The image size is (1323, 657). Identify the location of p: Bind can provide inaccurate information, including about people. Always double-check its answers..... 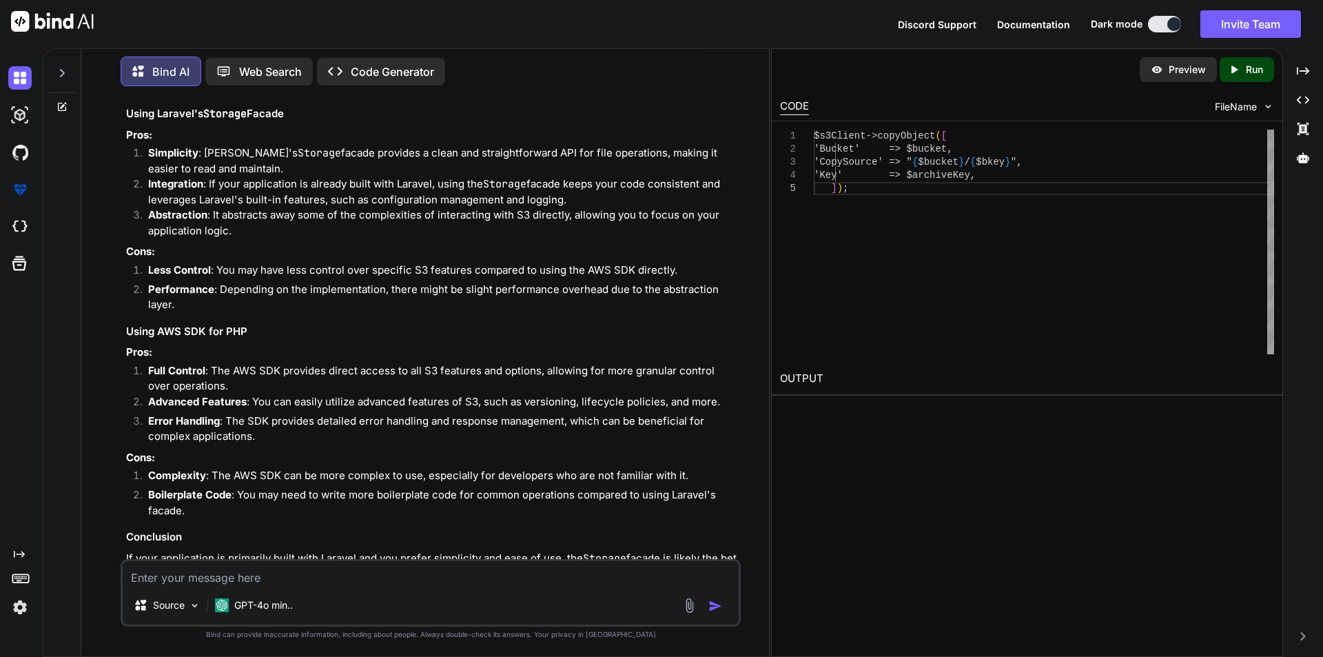
(431, 634).